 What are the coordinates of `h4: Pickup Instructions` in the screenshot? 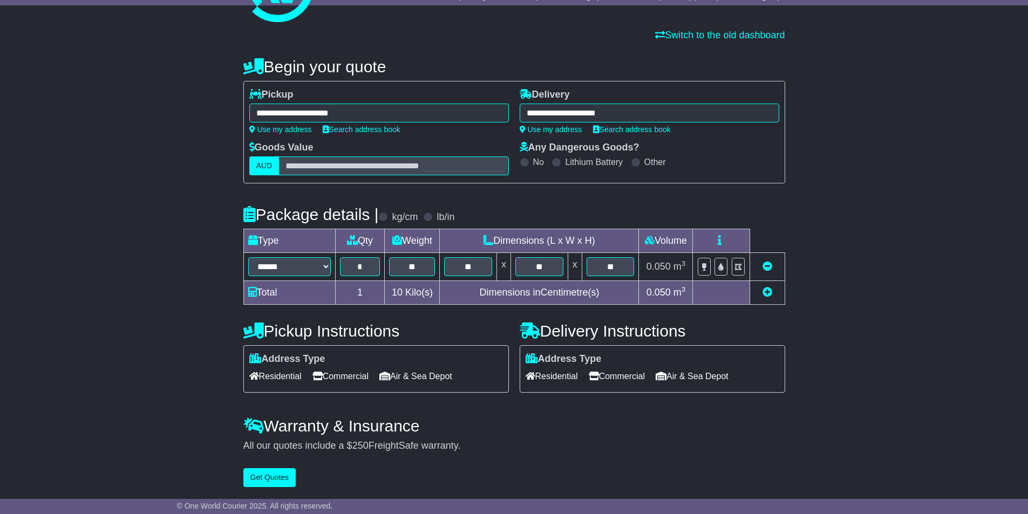 It's located at (376, 331).